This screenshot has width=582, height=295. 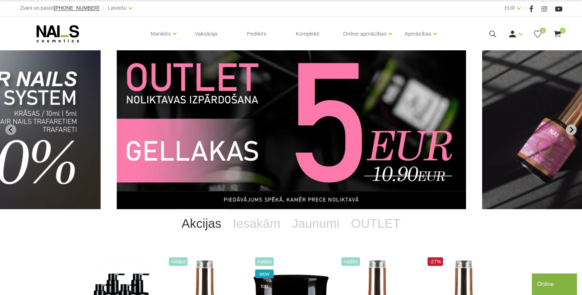 What do you see at coordinates (308, 34) in the screenshot?
I see `a: Komplekti` at bounding box center [308, 34].